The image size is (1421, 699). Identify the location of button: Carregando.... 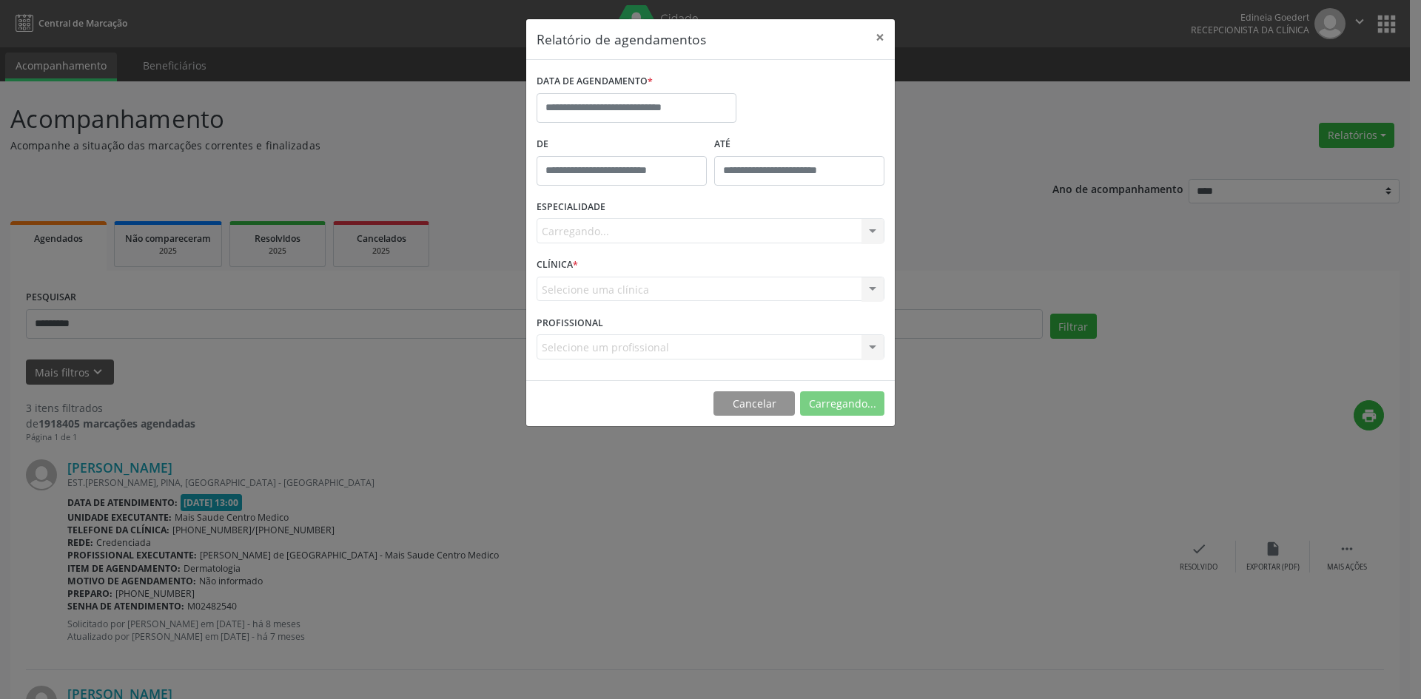
(842, 404).